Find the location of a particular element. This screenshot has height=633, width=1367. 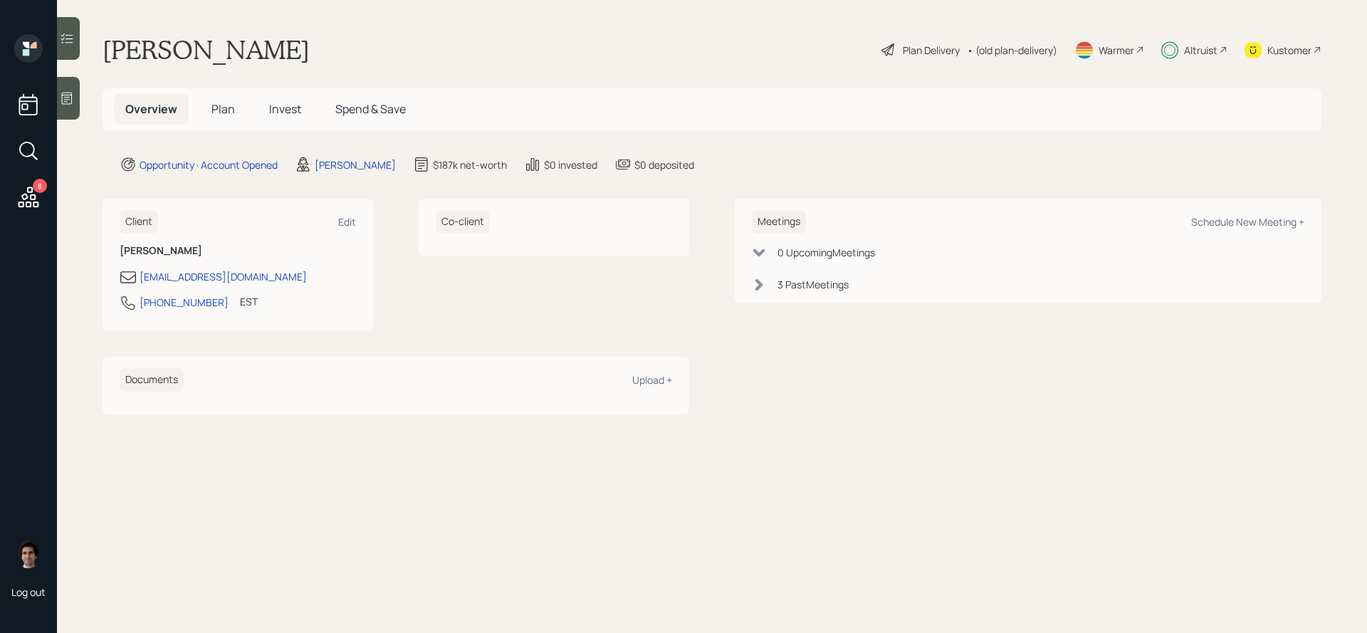

h6: Documents is located at coordinates (152, 379).